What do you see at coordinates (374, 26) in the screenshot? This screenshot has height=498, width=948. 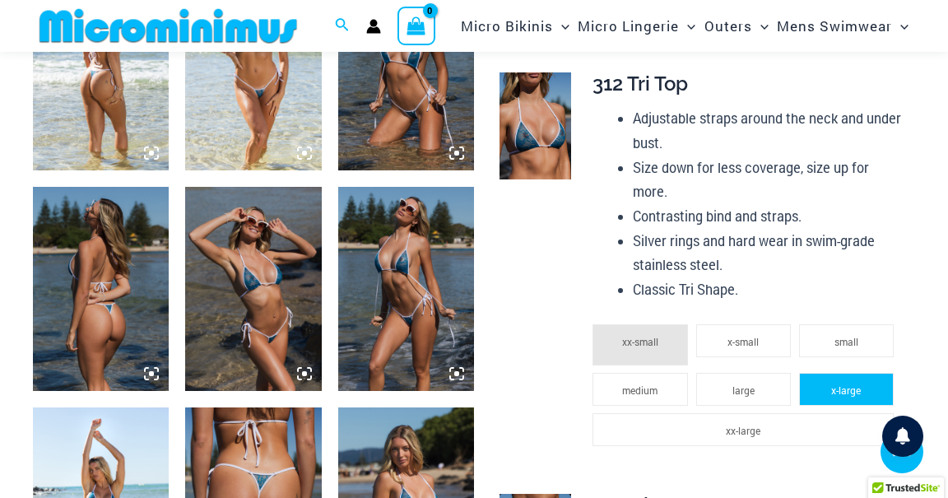 I see `a: Account icon link` at bounding box center [374, 26].